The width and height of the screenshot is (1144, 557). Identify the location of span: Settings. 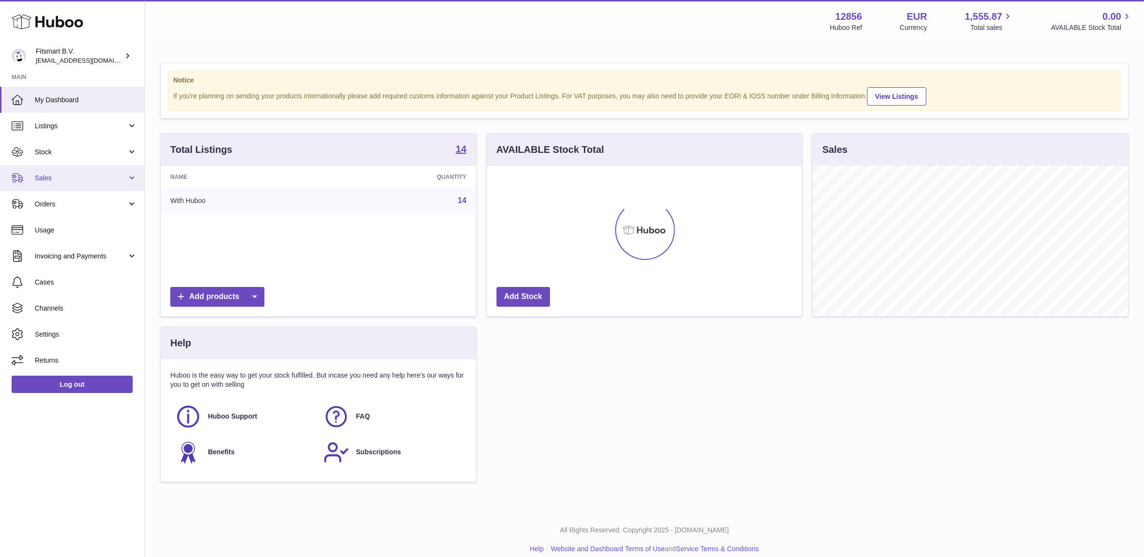
(86, 334).